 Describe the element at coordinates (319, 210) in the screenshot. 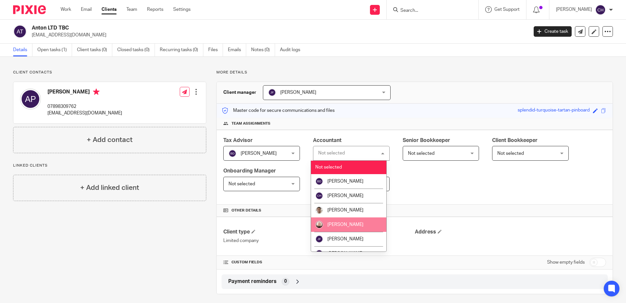

I see `img: PXL_20240409_141816916.jpg` at that location.